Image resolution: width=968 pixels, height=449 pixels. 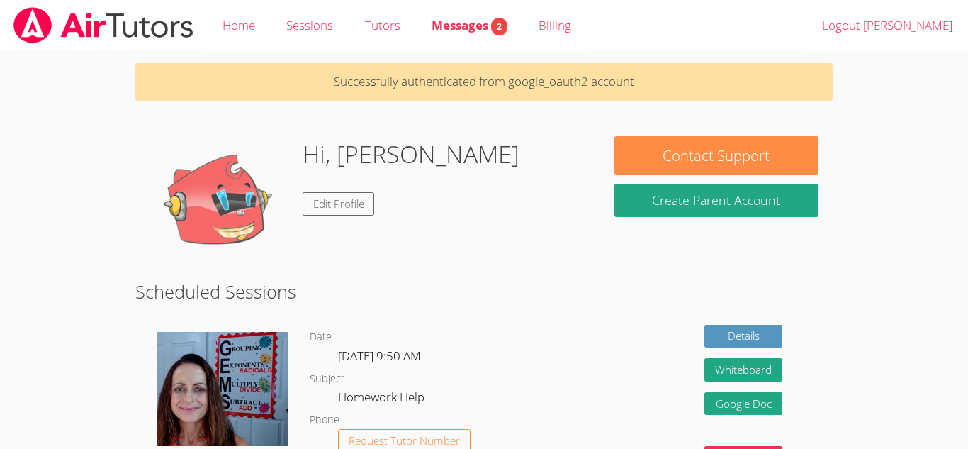 I want to click on h2: Scheduled Sessions, so click(x=484, y=291).